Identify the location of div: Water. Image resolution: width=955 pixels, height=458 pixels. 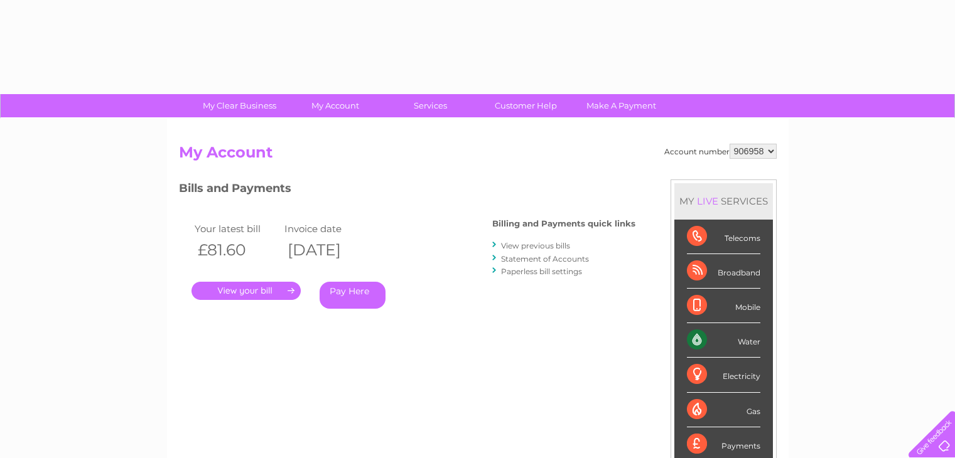
(723, 340).